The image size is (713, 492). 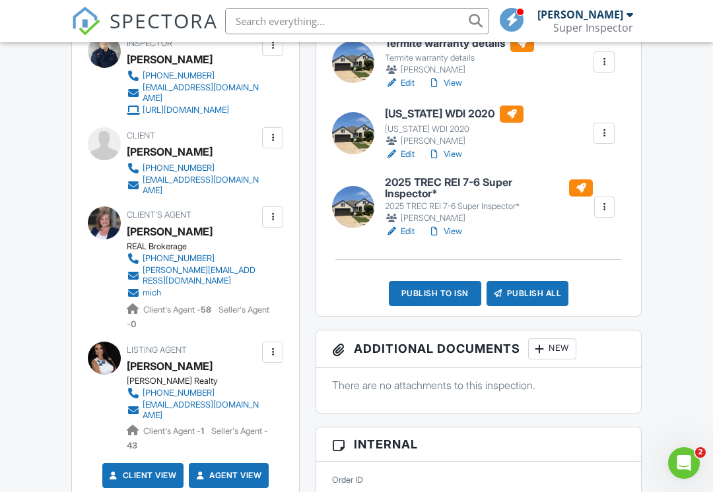 I want to click on img: The Best Home Inspection Software - Spectora, so click(x=86, y=21).